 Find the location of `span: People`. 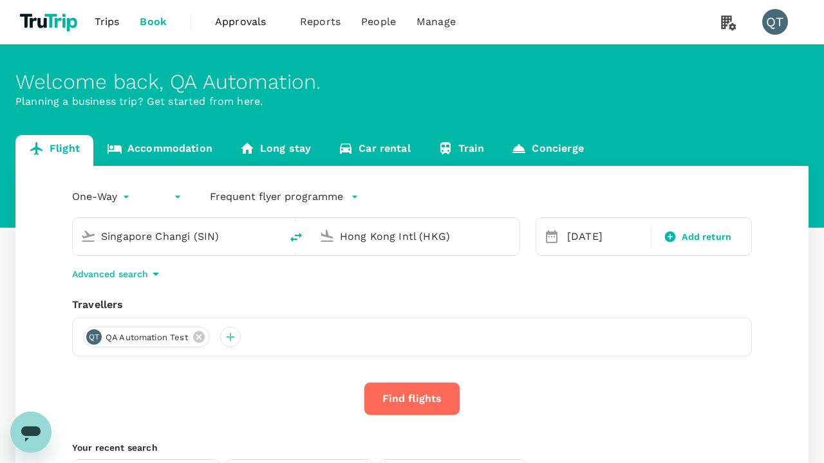

span: People is located at coordinates (379, 22).